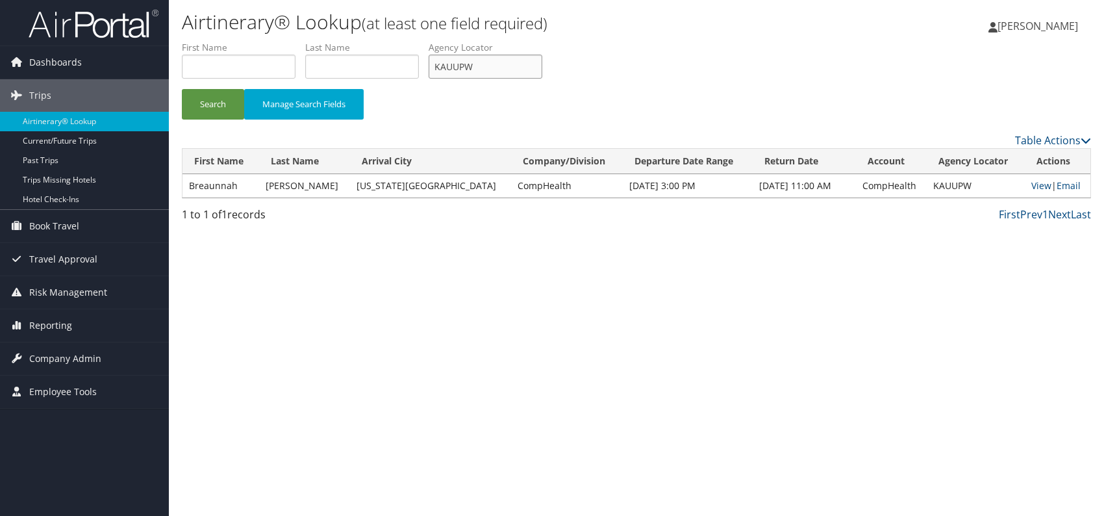 This screenshot has width=1104, height=516. I want to click on td: Breaunnah, so click(221, 186).